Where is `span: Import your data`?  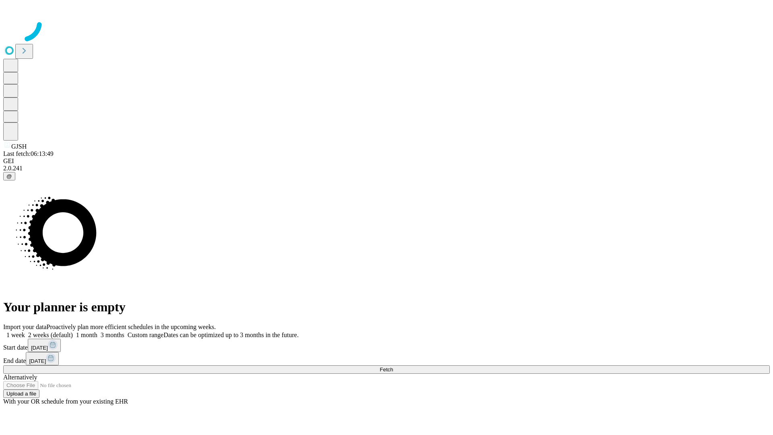 span: Import your data is located at coordinates (25, 326).